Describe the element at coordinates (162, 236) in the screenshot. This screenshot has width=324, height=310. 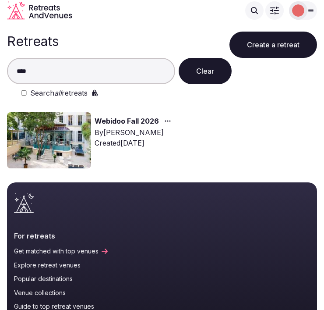
I see `h2: For retreats` at that location.